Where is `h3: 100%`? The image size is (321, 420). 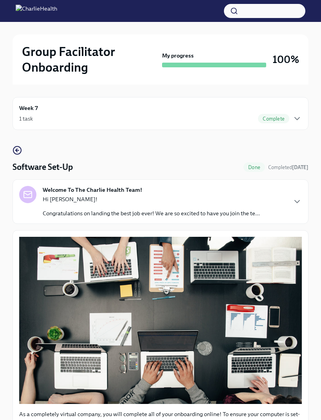 h3: 100% is located at coordinates (286, 60).